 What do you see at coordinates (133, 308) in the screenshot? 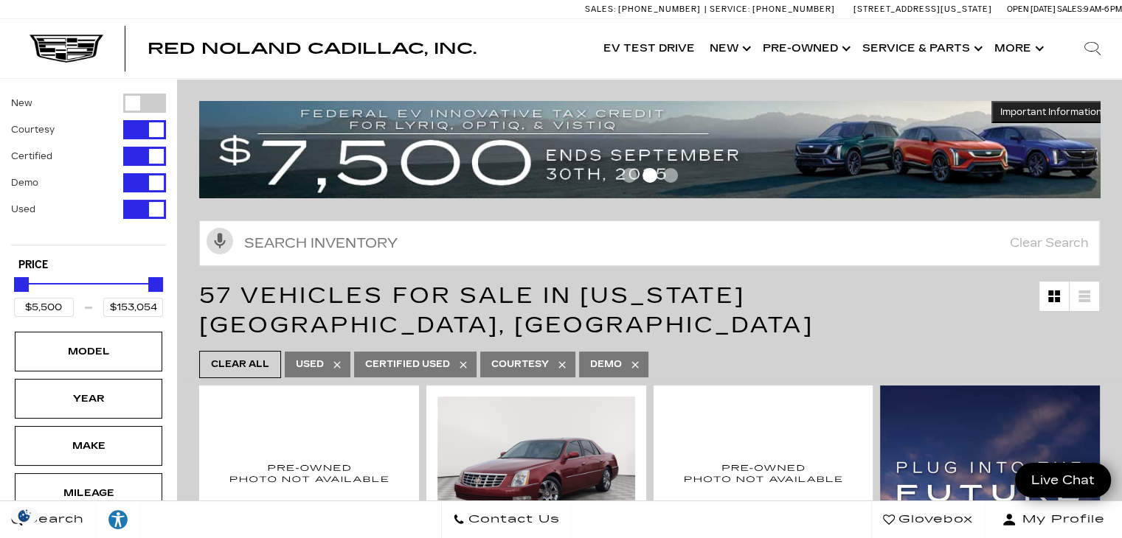
I see `input: Maximum` at bounding box center [133, 308].